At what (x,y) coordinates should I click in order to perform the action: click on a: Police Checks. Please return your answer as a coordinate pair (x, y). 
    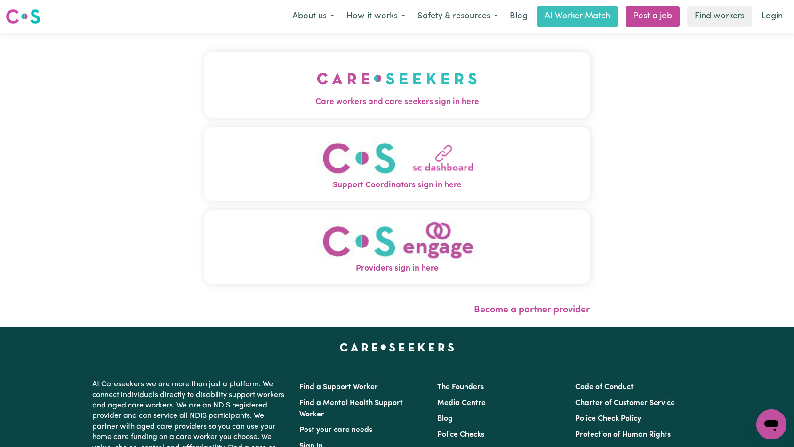
    Looking at the image, I should click on (461, 435).